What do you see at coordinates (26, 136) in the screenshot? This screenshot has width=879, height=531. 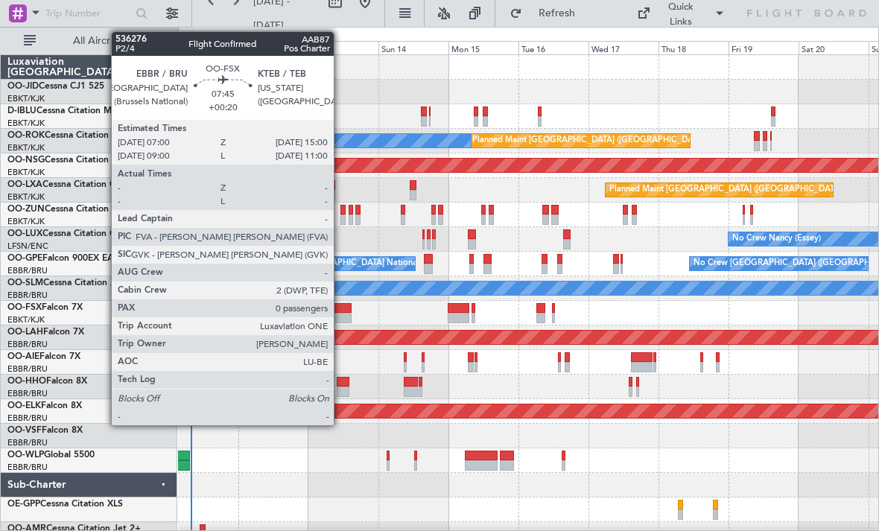 I see `span: OO-ROK` at bounding box center [26, 136].